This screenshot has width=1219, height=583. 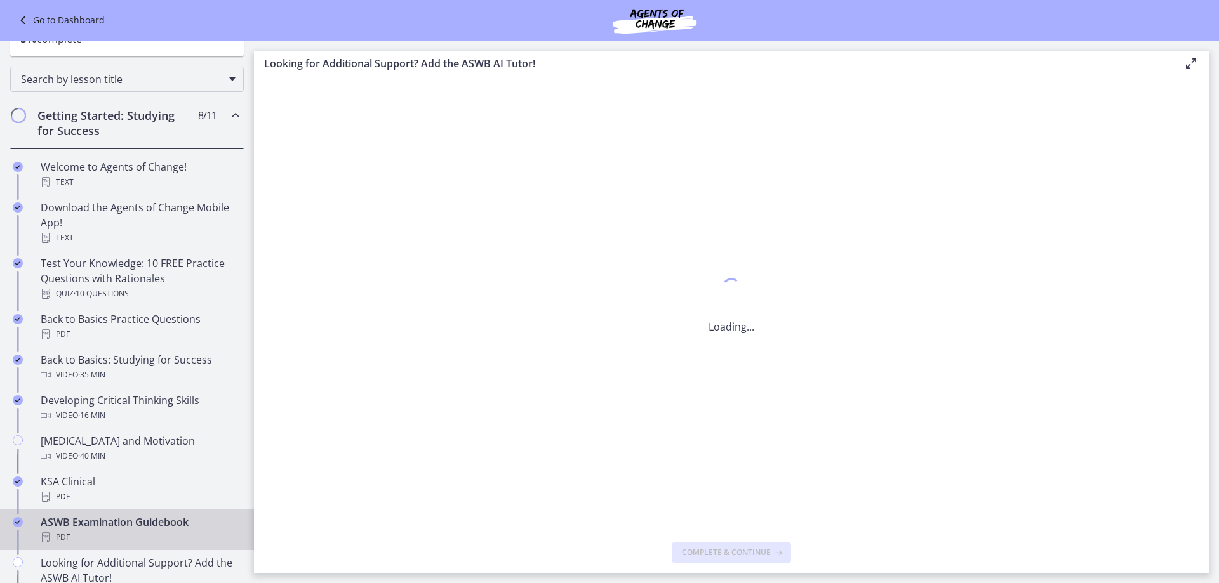 What do you see at coordinates (91, 375) in the screenshot?
I see `span: · 35 min` at bounding box center [91, 375].